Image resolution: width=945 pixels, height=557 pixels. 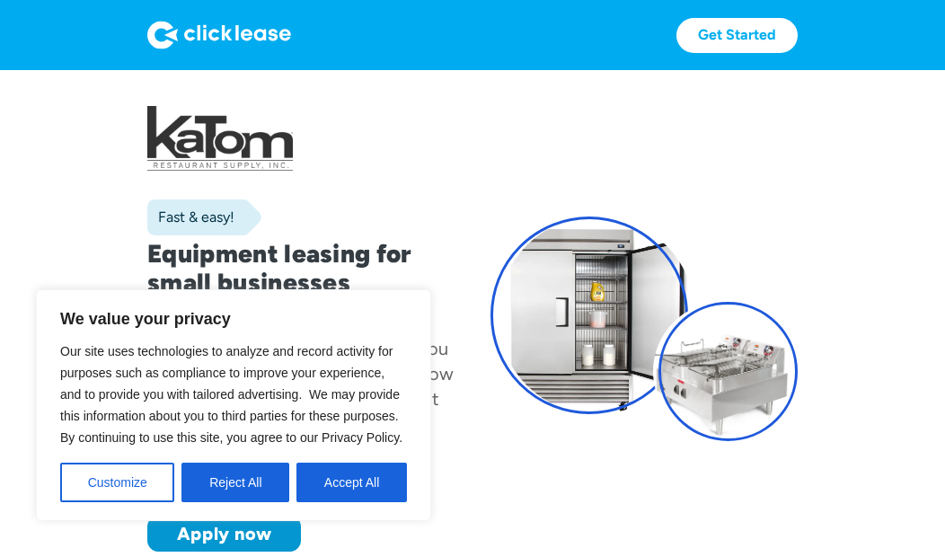 What do you see at coordinates (219, 35) in the screenshot?
I see `img: Logo` at bounding box center [219, 35].